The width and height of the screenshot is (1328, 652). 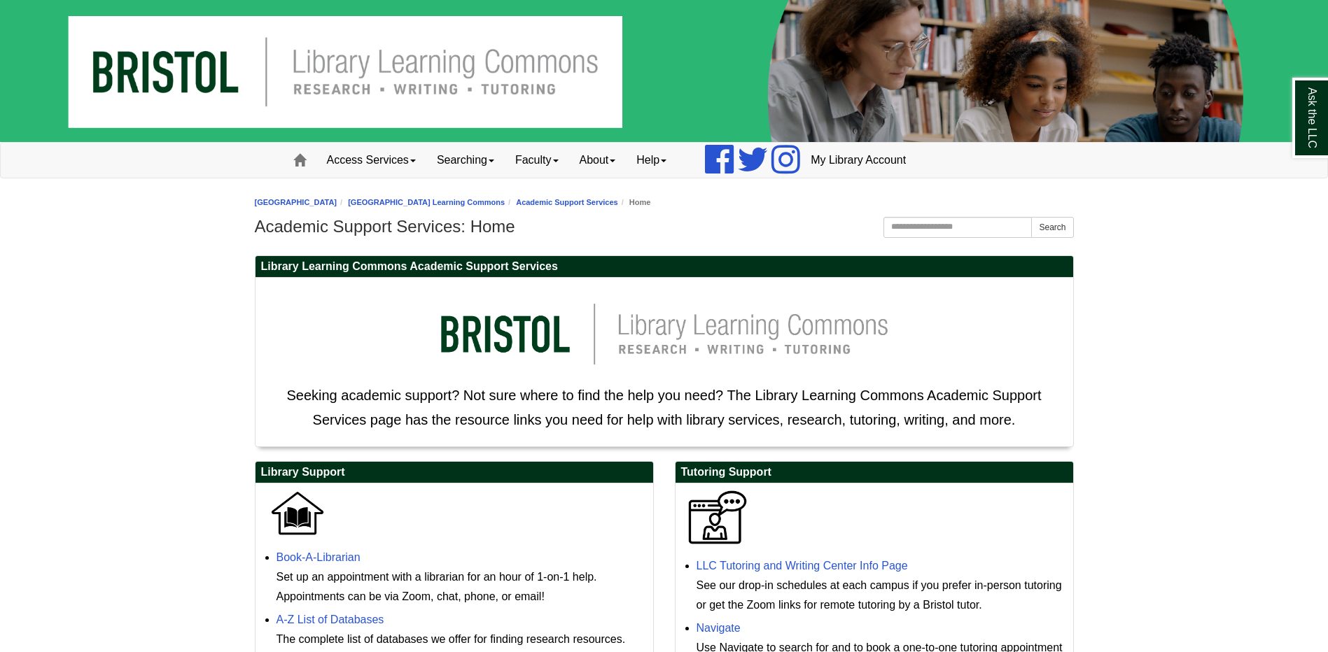 What do you see at coordinates (461, 587) in the screenshot?
I see `div: Set up an appointment with a librarian for an hour of 1-on-1 help. Appointments can be via Zoom, ...` at bounding box center [461, 587].